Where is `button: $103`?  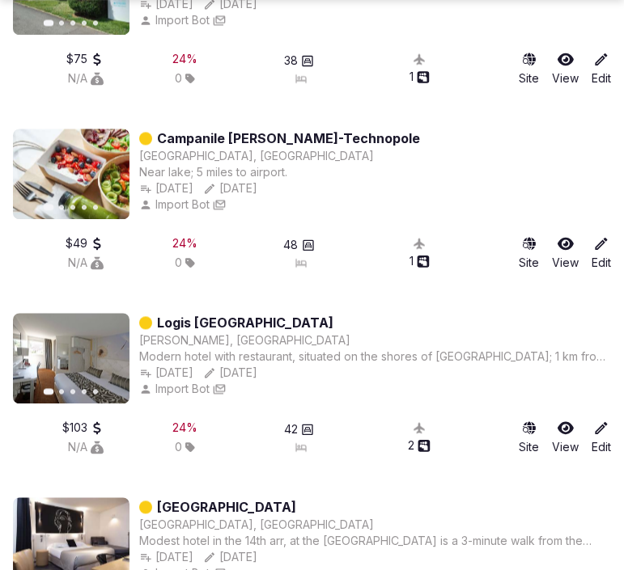 button: $103 is located at coordinates (83, 428).